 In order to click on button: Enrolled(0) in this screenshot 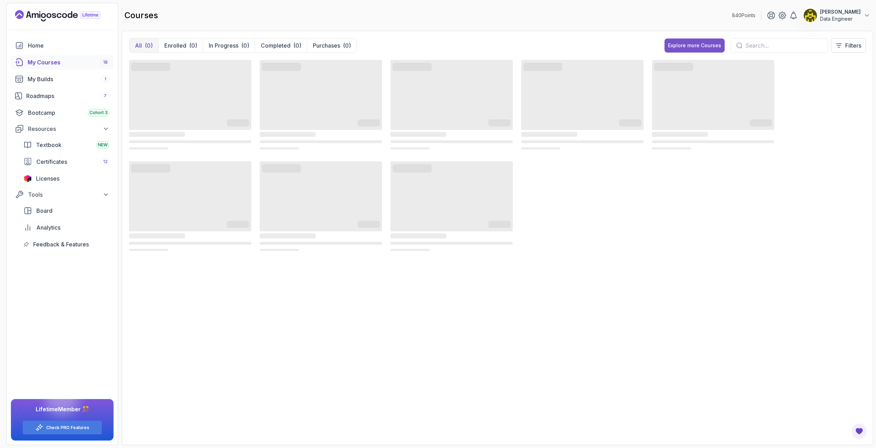, I will do `click(180, 45)`.